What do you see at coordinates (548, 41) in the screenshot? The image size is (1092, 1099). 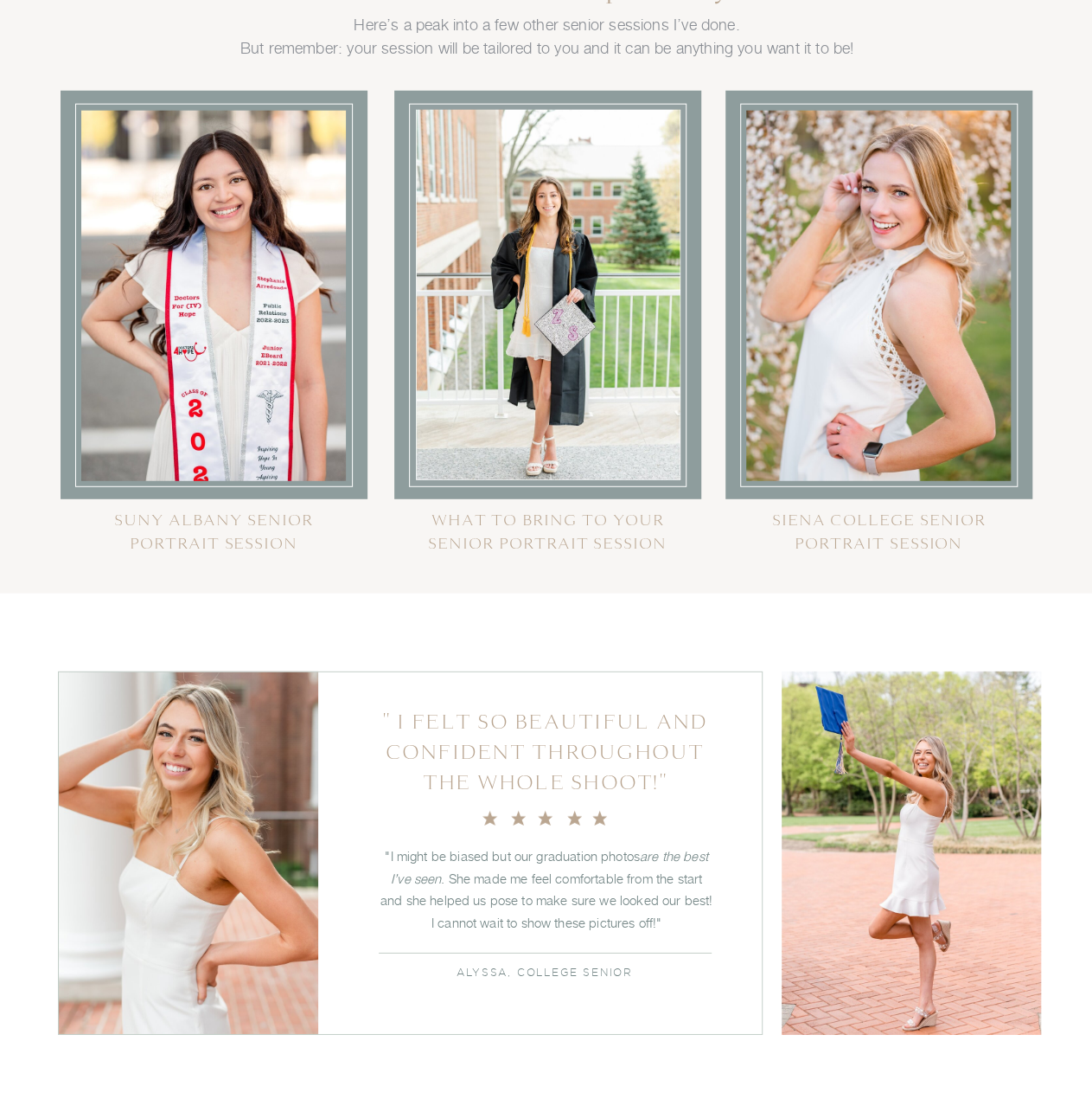 I see `p: Here’s a peak into a few other senior sessions I’ve done. But remember: your session will be tail...` at bounding box center [548, 41].